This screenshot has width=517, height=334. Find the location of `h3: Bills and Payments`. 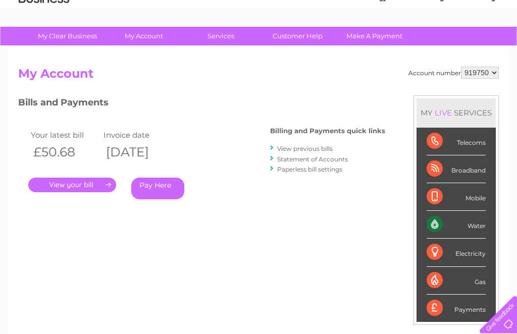

h3: Bills and Payments is located at coordinates (201, 104).